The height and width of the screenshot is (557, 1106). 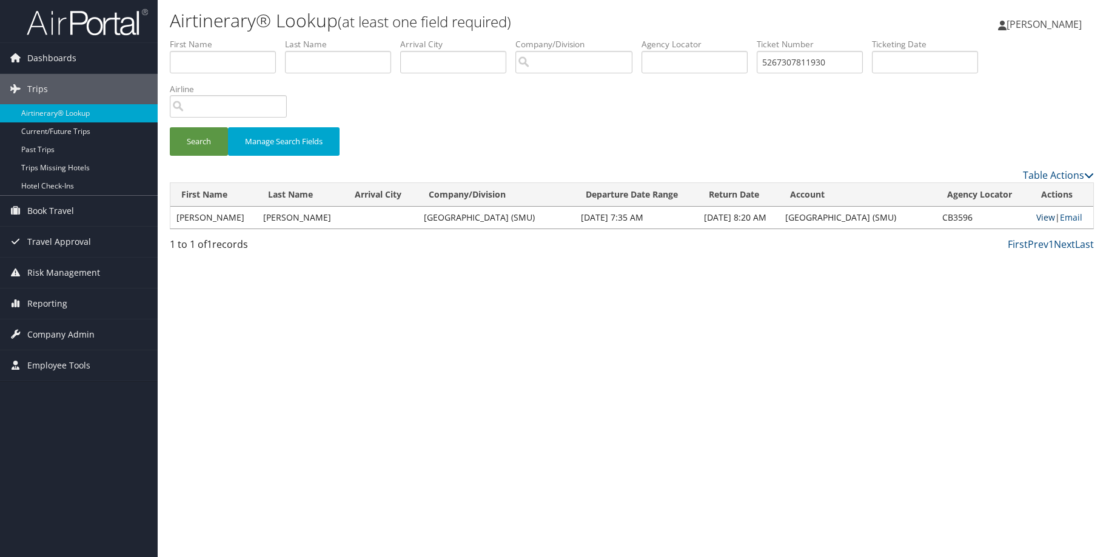 I want to click on th: Departure Date Range: activate to sort column ascending, so click(x=636, y=195).